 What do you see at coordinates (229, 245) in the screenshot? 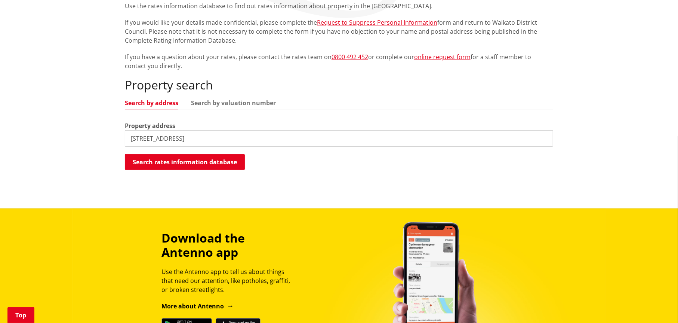
I see `h3: Download the Antenno app` at bounding box center [229, 245].